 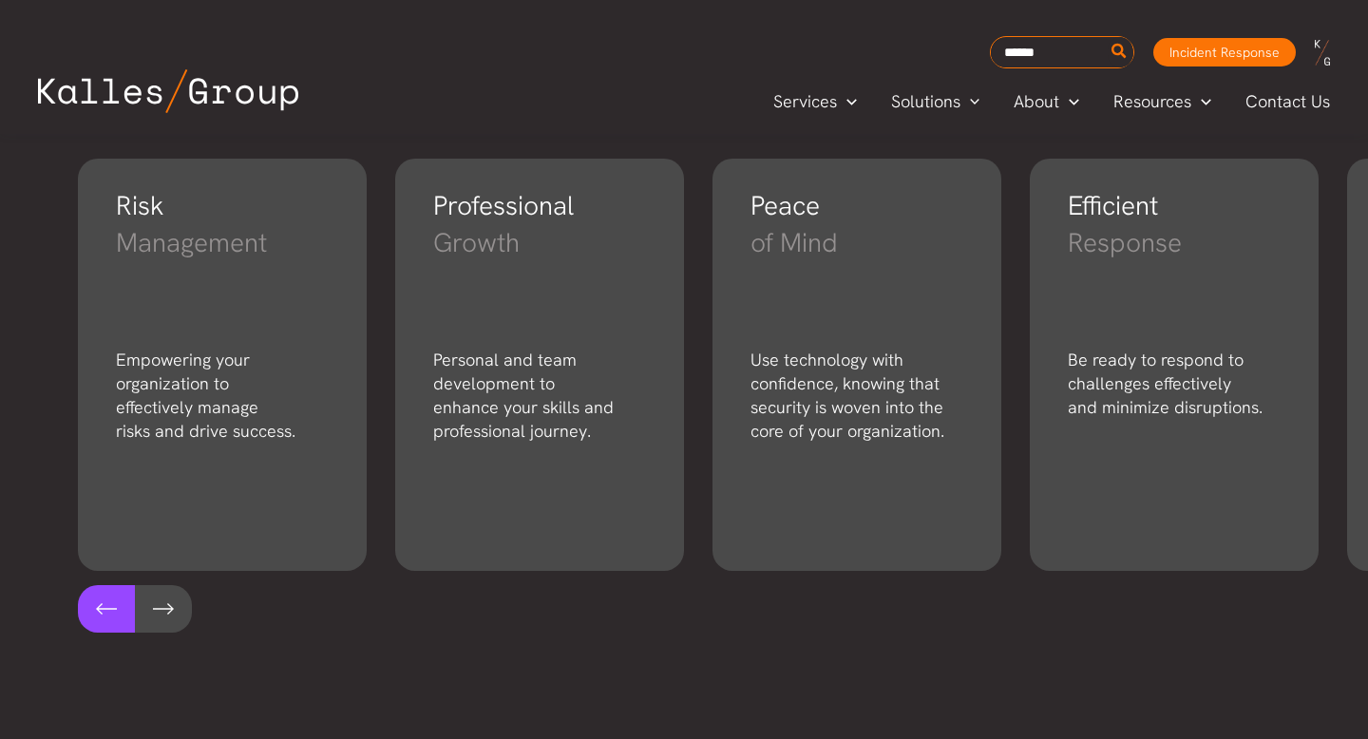 I want to click on h3: of Mind, so click(x=857, y=277).